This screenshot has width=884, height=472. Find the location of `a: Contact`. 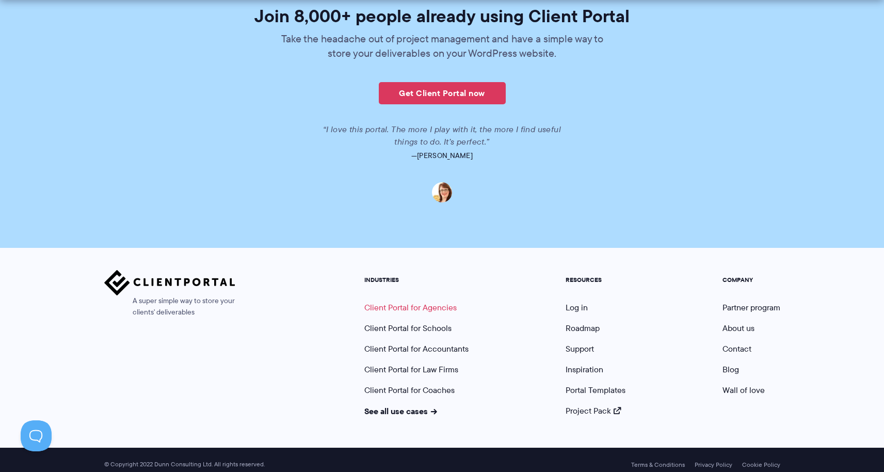

a: Contact is located at coordinates (737, 348).